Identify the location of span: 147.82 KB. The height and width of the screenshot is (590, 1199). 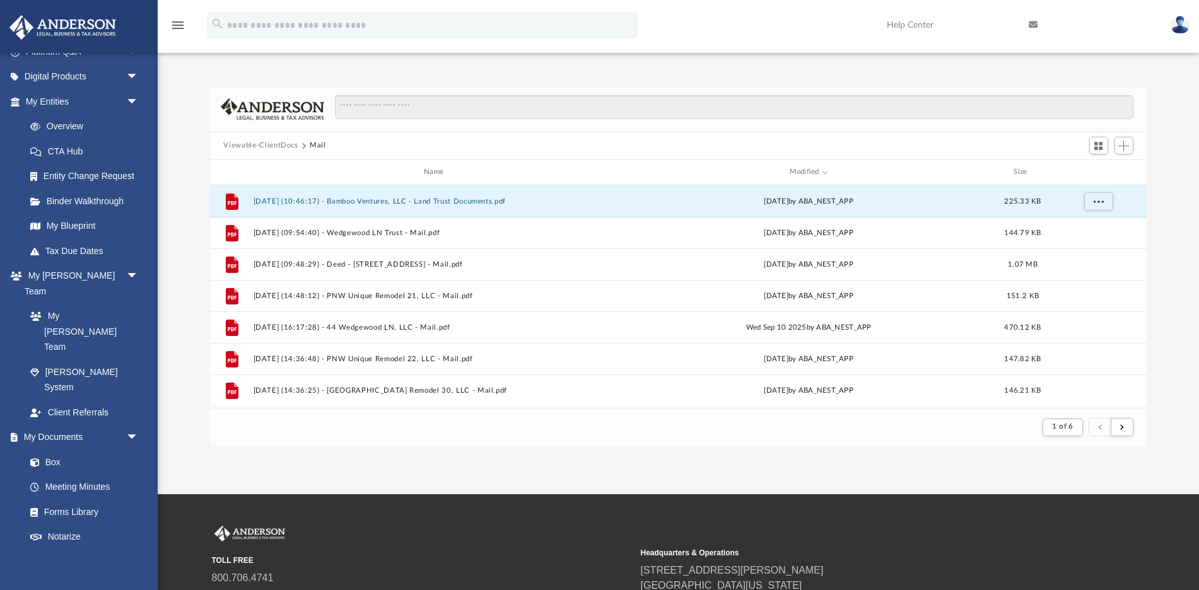
(1022, 358).